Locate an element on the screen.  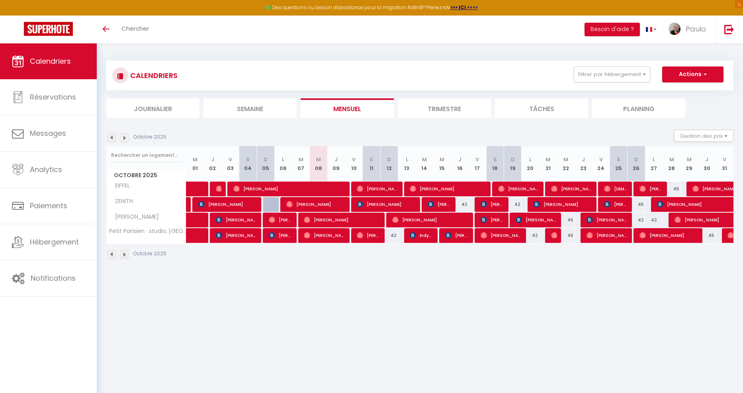
strong: >>> ICI <<<< is located at coordinates (464, 7).